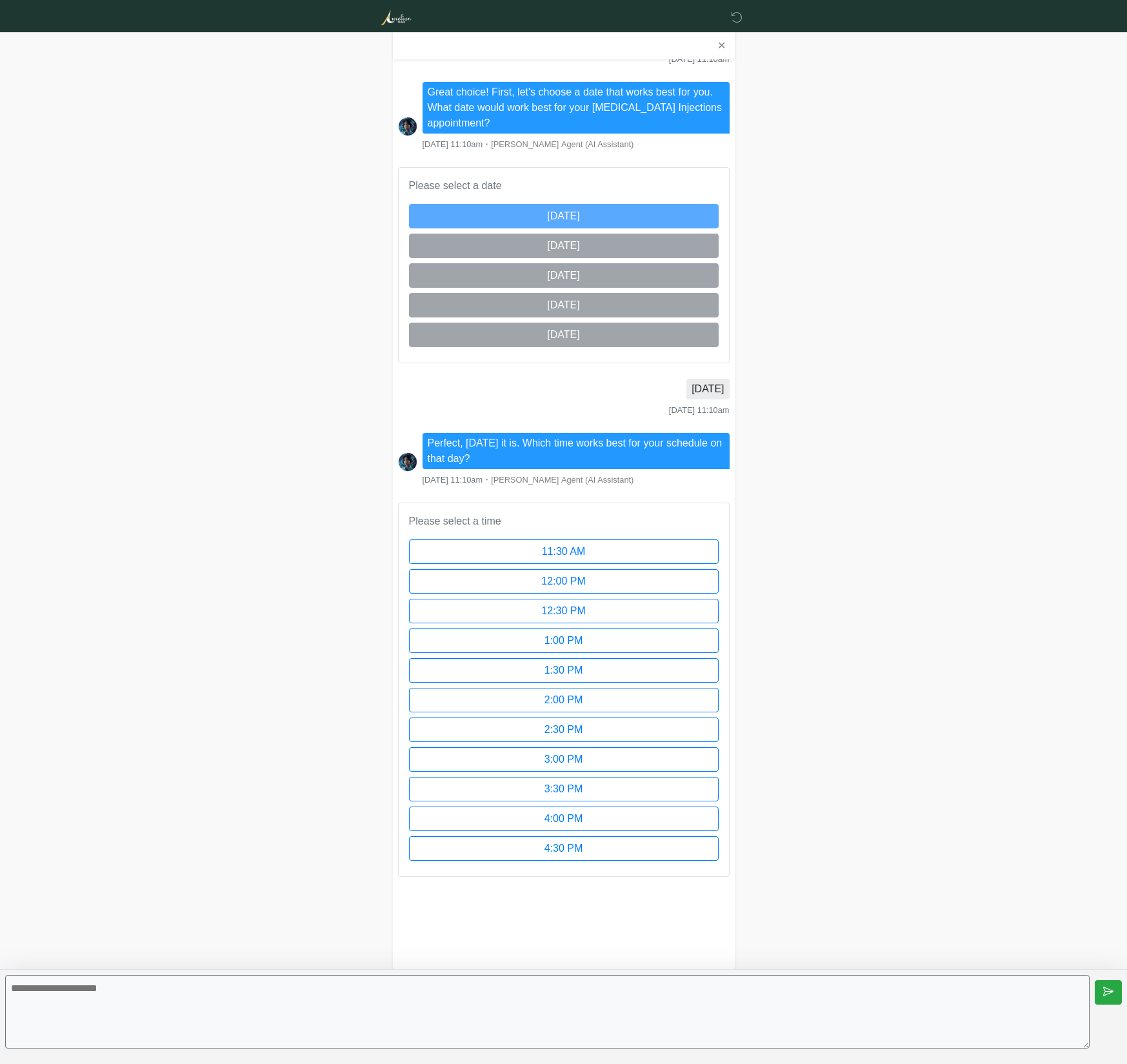 This screenshot has height=1064, width=1127. I want to click on p: Please select a time, so click(564, 521).